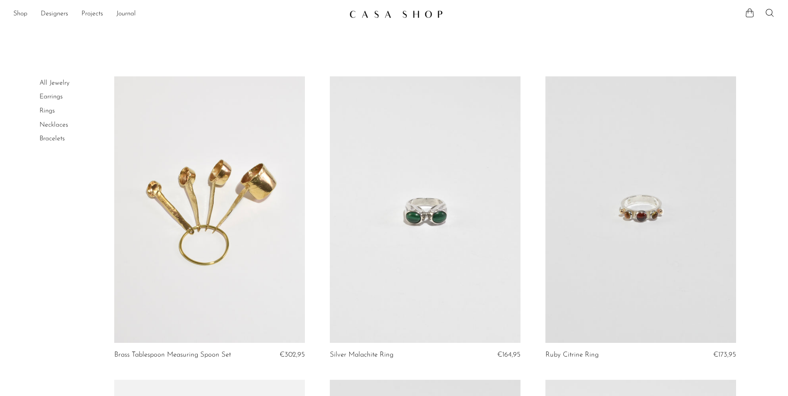 This screenshot has width=788, height=396. What do you see at coordinates (54, 125) in the screenshot?
I see `a: Necklaces` at bounding box center [54, 125].